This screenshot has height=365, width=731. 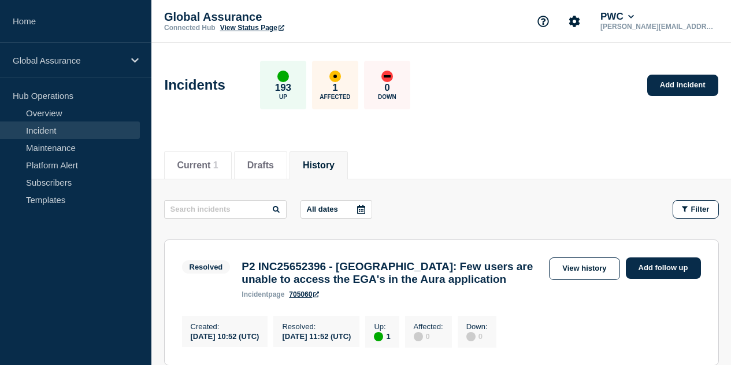 I want to click on p: Down, so click(x=387, y=97).